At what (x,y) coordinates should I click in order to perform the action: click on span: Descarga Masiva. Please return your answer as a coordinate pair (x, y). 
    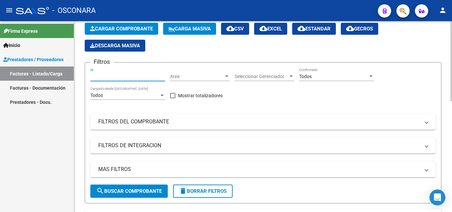
    Looking at the image, I should click on (115, 46).